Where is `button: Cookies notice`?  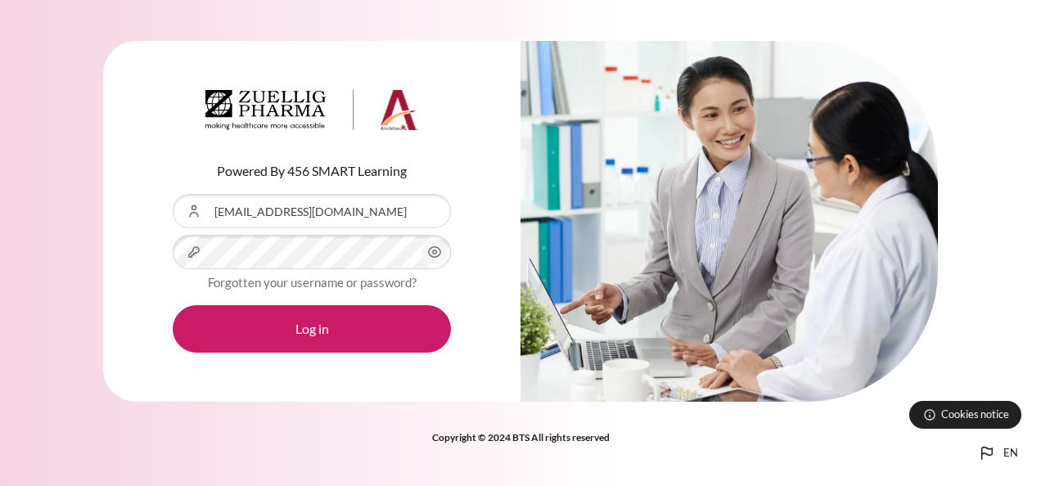 button: Cookies notice is located at coordinates (965, 415).